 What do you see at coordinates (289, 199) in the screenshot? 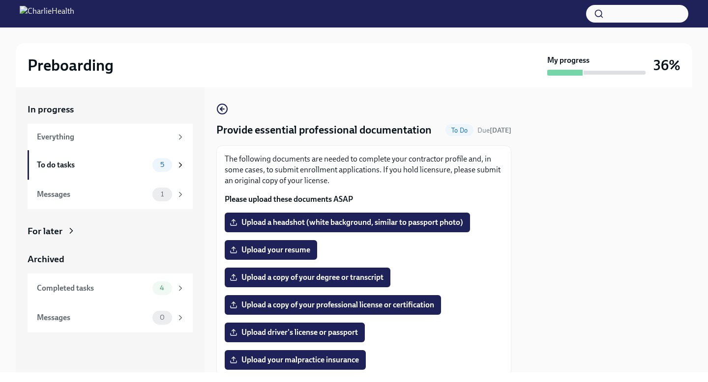
I see `strong: Please upload these documents ASAP` at bounding box center [289, 199].